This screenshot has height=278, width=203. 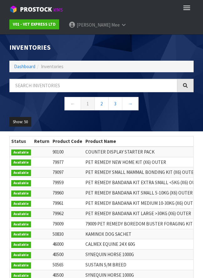 I want to click on span: ProStock, so click(x=36, y=9).